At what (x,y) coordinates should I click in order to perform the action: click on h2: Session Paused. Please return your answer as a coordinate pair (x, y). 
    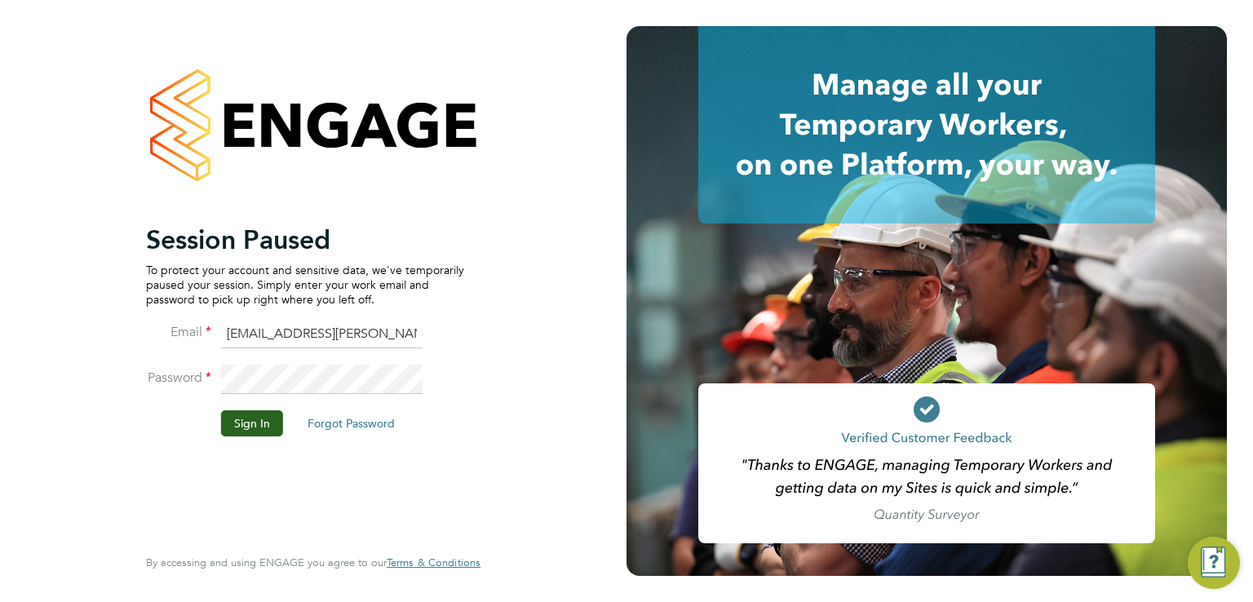
    Looking at the image, I should click on (305, 240).